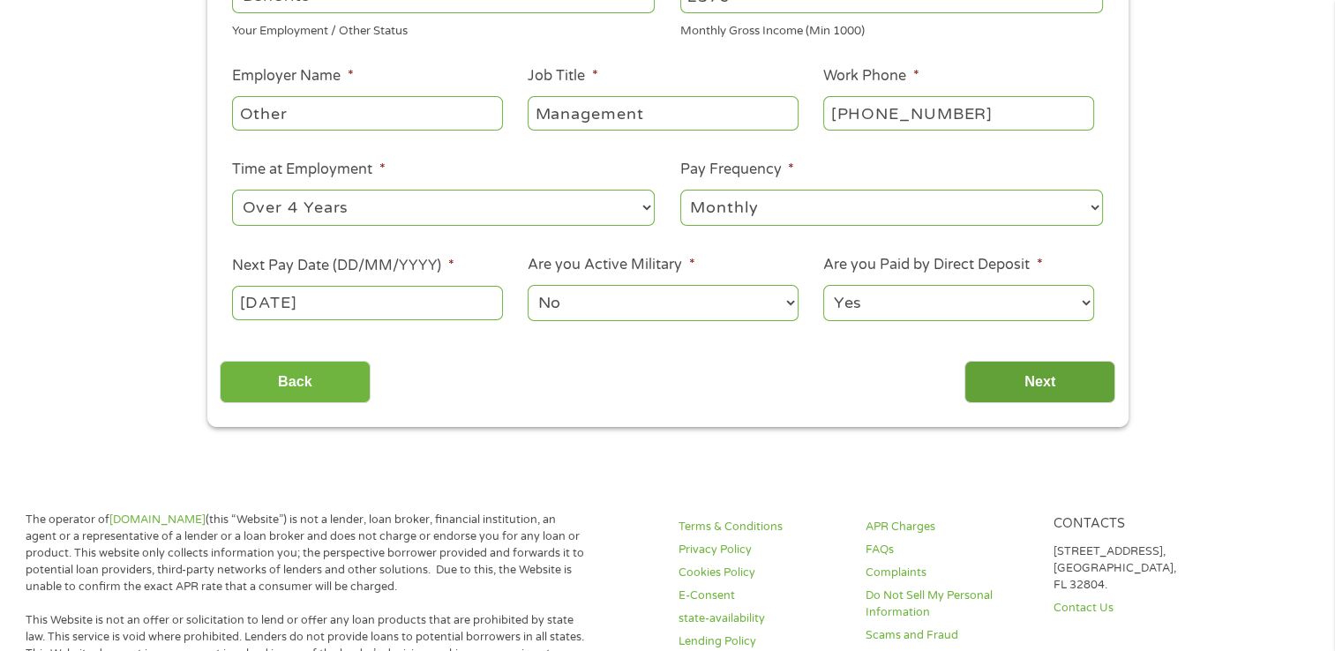 The height and width of the screenshot is (651, 1335). I want to click on a: Do Not Sell My Personal Information, so click(948, 604).